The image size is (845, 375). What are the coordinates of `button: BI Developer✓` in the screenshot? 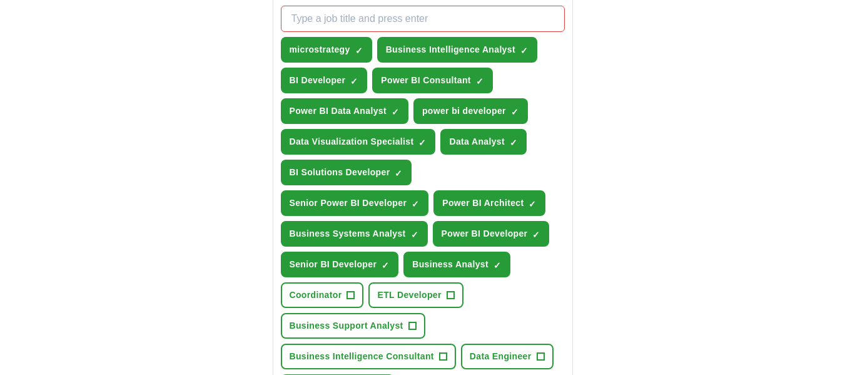 It's located at (324, 80).